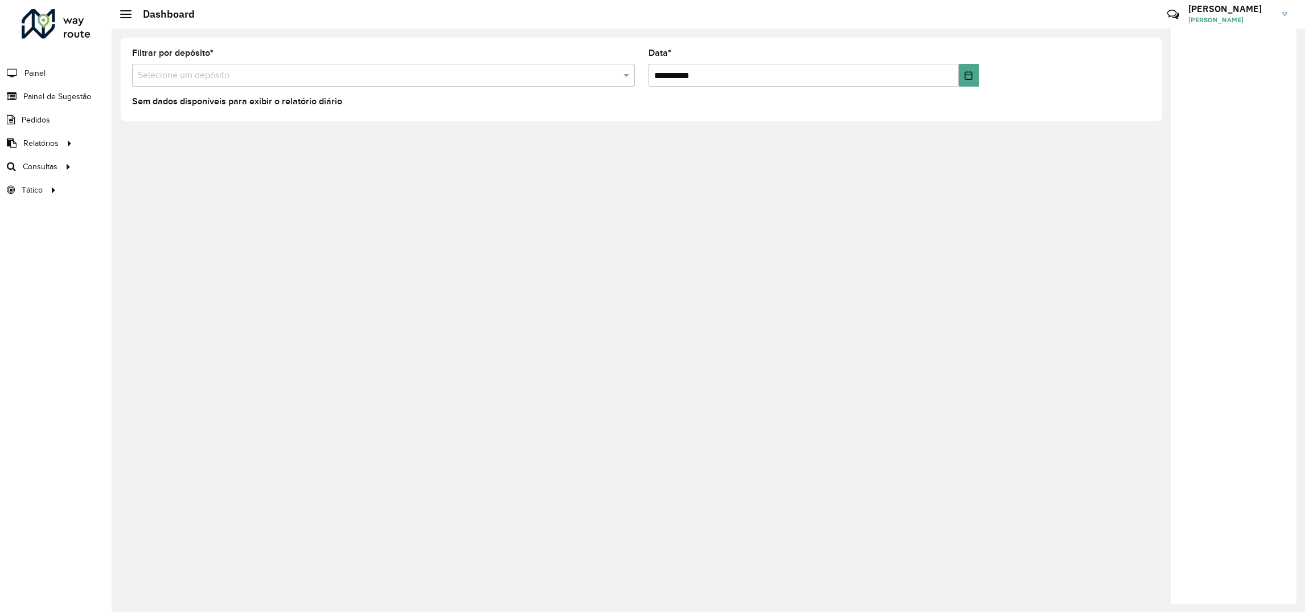 This screenshot has height=612, width=1305. What do you see at coordinates (57, 96) in the screenshot?
I see `span: Painel de Sugestão` at bounding box center [57, 96].